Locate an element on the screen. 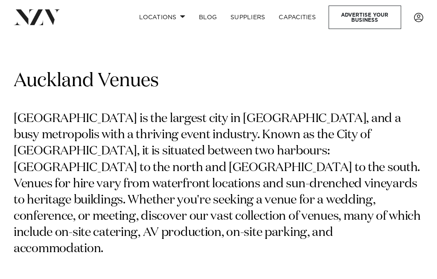  a: SUPPLIERS is located at coordinates (248, 17).